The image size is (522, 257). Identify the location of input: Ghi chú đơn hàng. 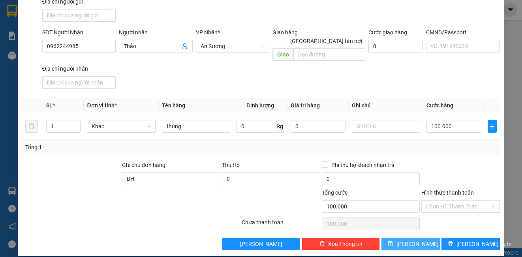
(171, 179).